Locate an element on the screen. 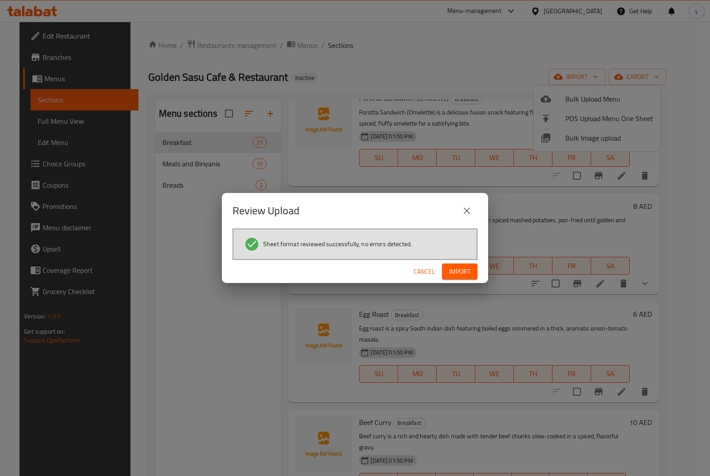 Image resolution: width=710 pixels, height=476 pixels. span: Sheet format reviewed successfully, no errors detected. is located at coordinates (337, 244).